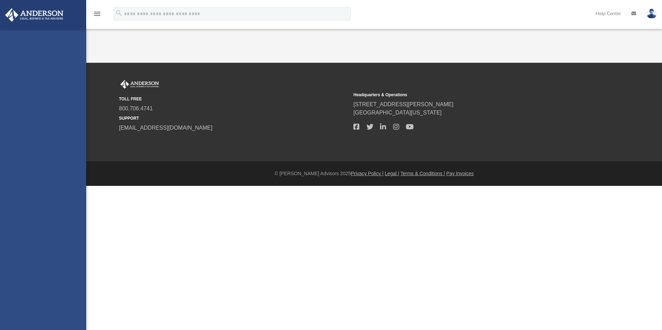 The width and height of the screenshot is (662, 330). I want to click on img: User Pic, so click(651, 13).